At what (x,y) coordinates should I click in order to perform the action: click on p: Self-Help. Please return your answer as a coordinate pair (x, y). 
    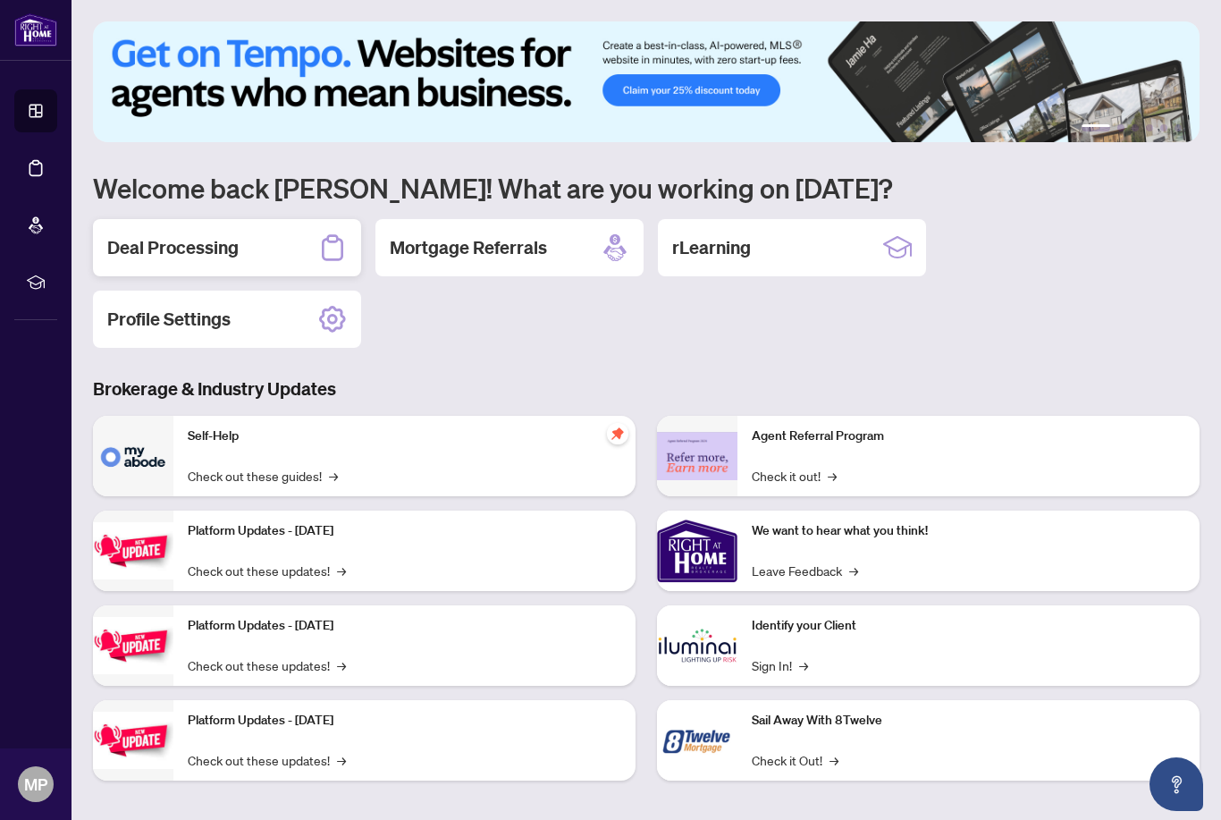
    Looking at the image, I should click on (404, 436).